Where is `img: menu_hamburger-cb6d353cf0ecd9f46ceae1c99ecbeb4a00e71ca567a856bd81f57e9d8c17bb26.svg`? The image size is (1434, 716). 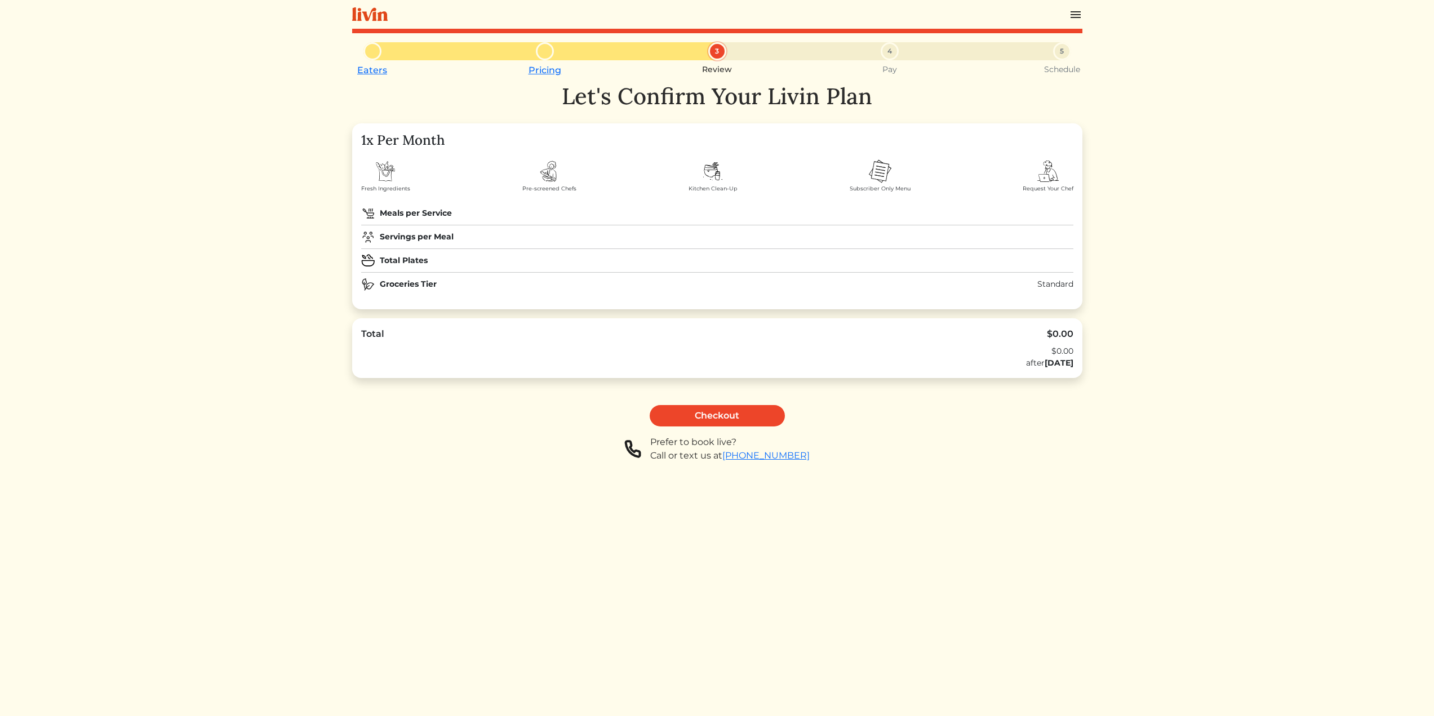 img: menu_hamburger-cb6d353cf0ecd9f46ceae1c99ecbeb4a00e71ca567a856bd81f57e9d8c17bb26.svg is located at coordinates (1075, 15).